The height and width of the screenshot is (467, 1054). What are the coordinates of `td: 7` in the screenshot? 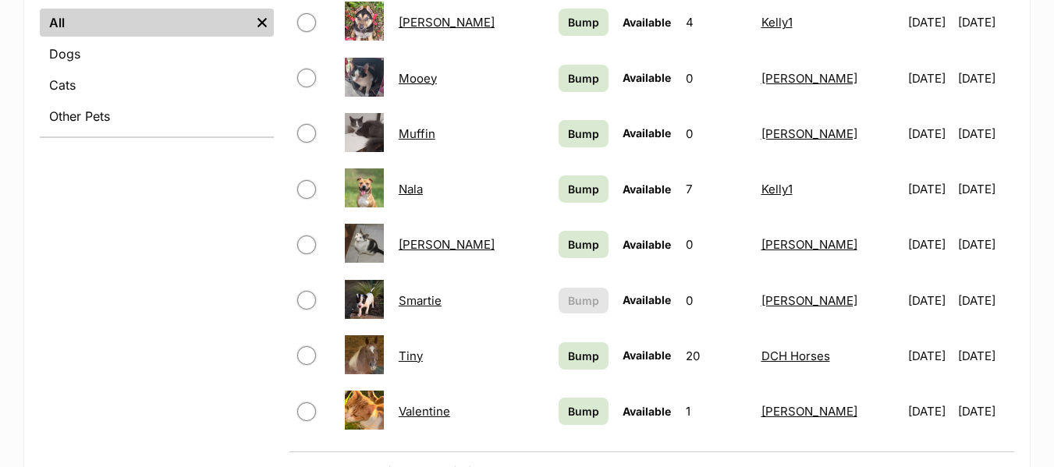 It's located at (716, 189).